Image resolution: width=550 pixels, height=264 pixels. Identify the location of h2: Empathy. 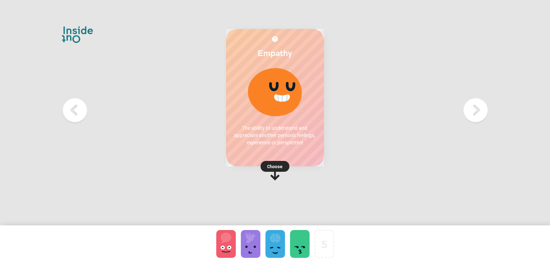
(275, 53).